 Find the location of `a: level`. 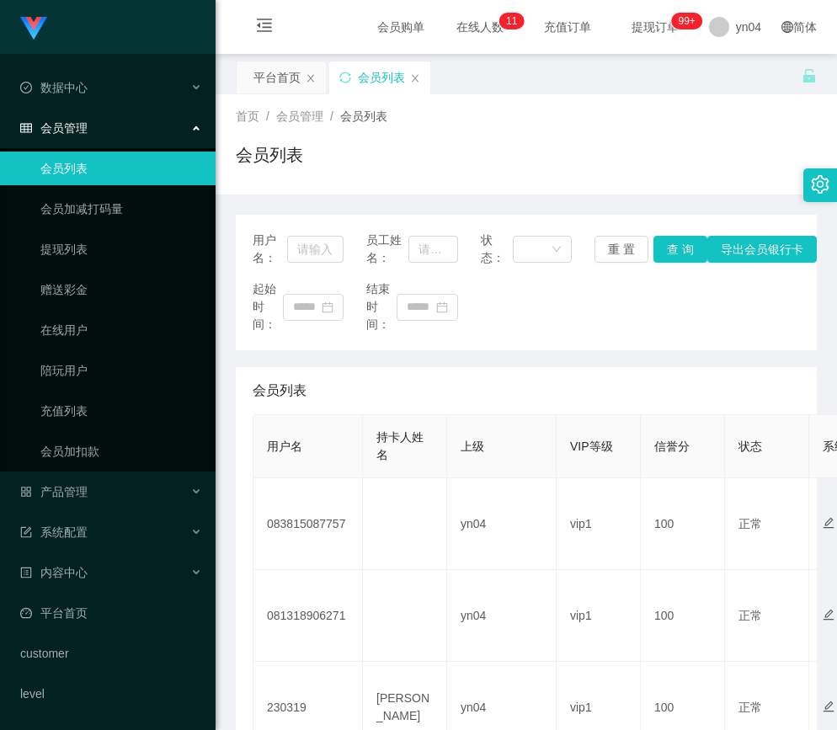

a: level is located at coordinates (111, 694).